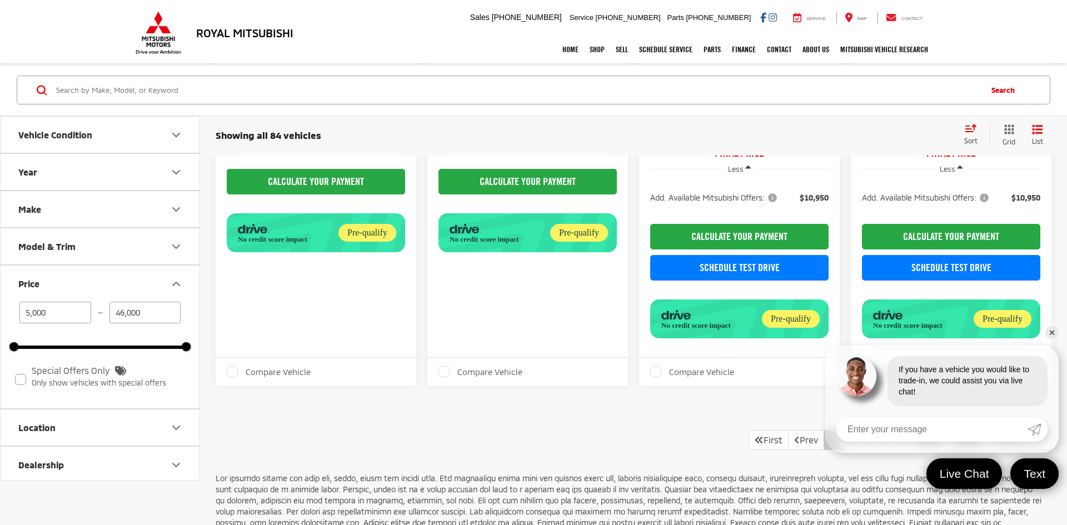  I want to click on a: Instagram: Click to visit our Instagram page, so click(773, 17).